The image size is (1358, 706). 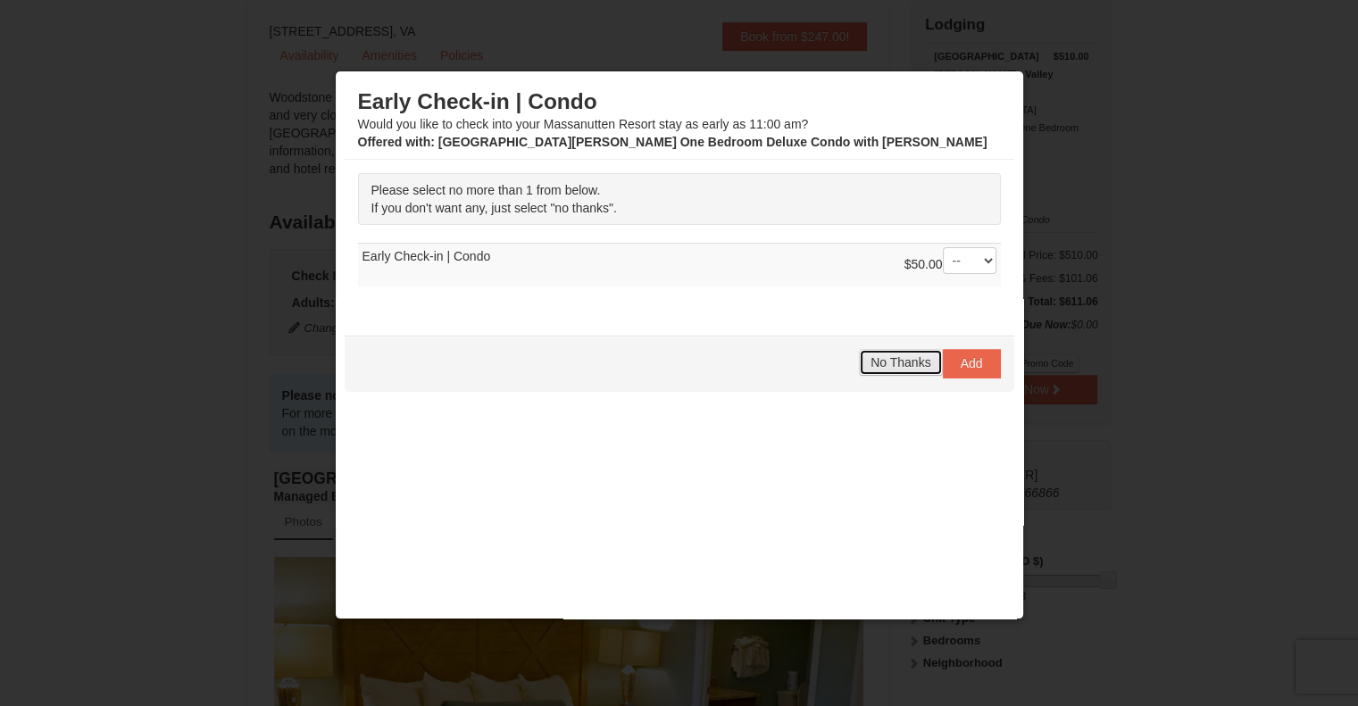 What do you see at coordinates (679, 102) in the screenshot?
I see `h3: Early Check-in | Condo` at bounding box center [679, 102].